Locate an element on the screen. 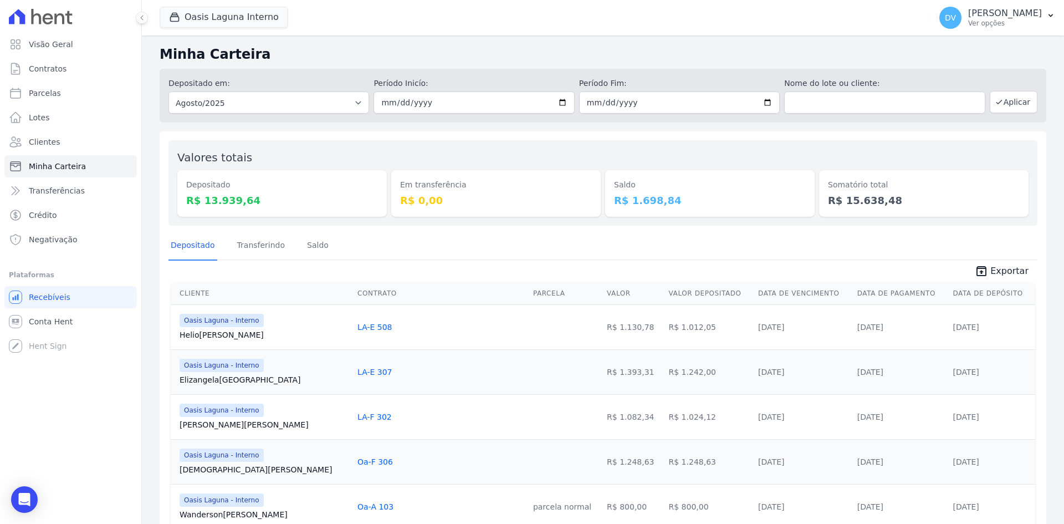 The height and width of the screenshot is (524, 1064). span: Recebíveis is located at coordinates (49, 297).